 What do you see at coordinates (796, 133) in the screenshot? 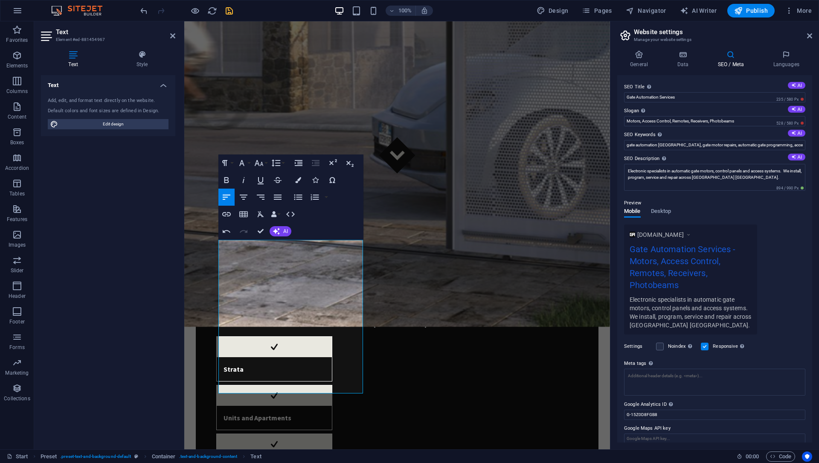
I see `button: SEO Keywords` at bounding box center [796, 133].